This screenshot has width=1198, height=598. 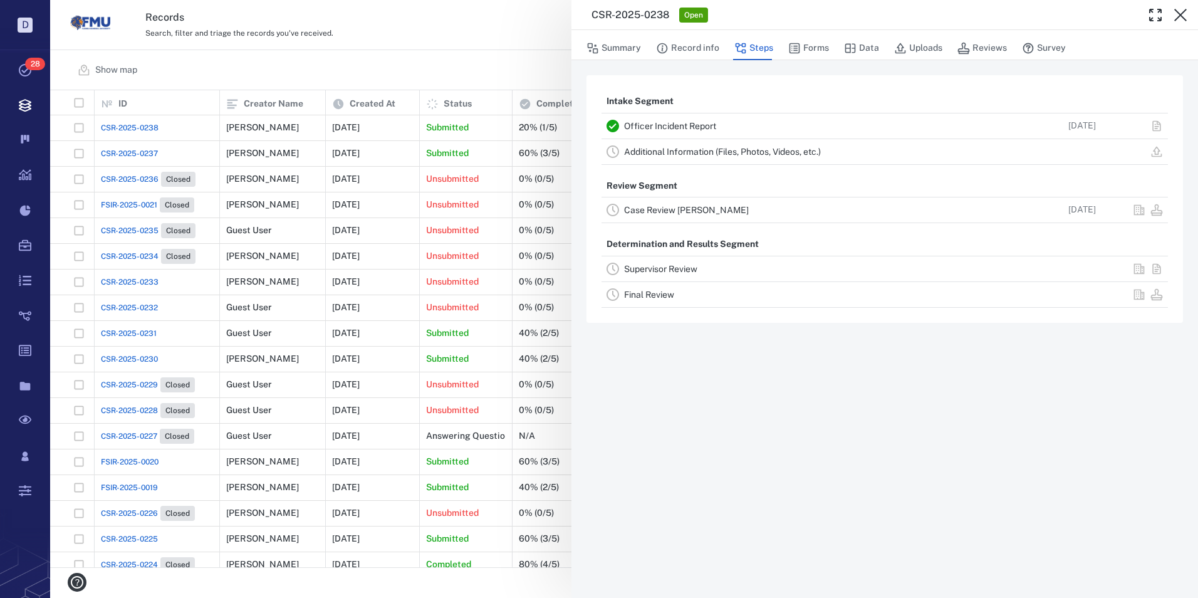 What do you see at coordinates (1181, 15) in the screenshot?
I see `button: Close` at bounding box center [1181, 15].